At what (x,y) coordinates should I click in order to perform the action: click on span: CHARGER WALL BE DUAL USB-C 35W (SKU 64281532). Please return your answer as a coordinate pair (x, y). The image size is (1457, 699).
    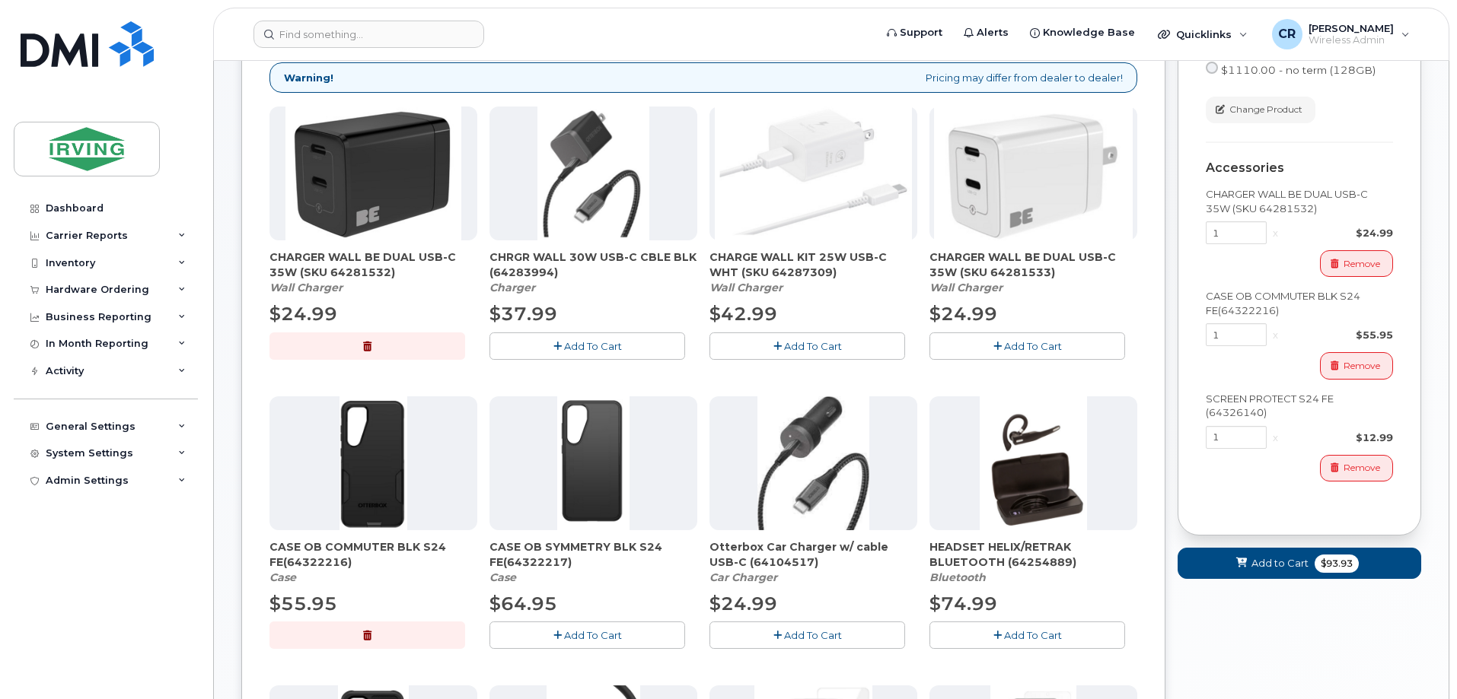
    Looking at the image, I should click on (373, 265).